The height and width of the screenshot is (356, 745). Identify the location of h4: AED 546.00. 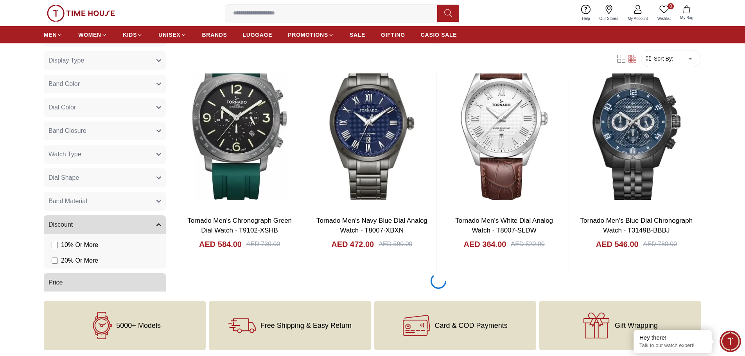
(617, 244).